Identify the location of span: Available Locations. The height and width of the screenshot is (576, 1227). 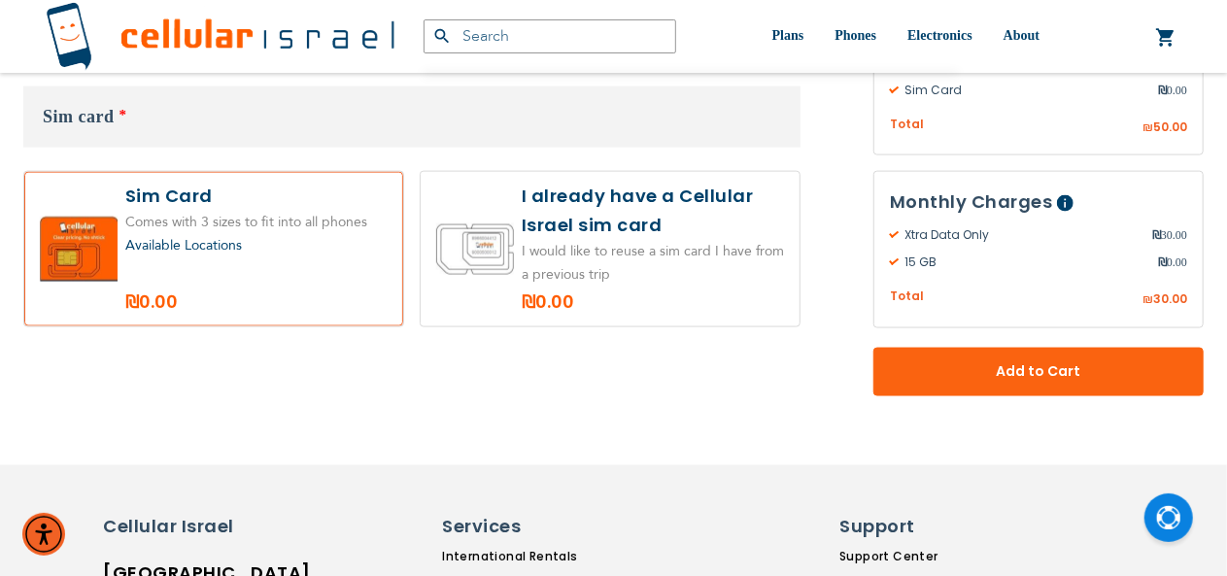
(184, 245).